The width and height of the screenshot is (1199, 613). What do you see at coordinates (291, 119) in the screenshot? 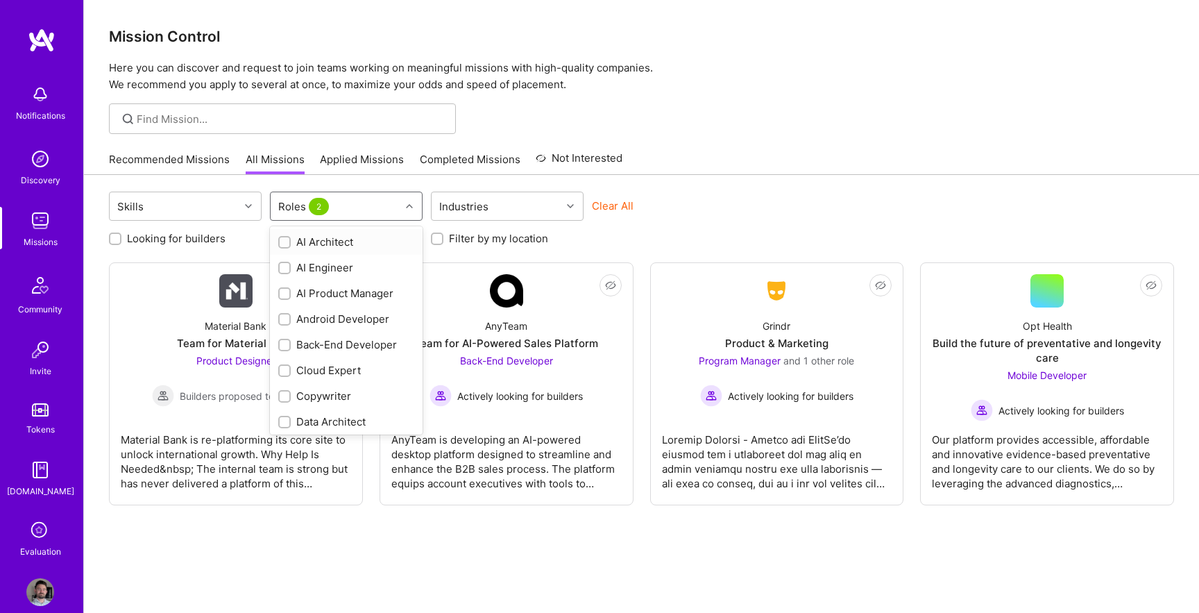
I see `input: Find Mission...` at bounding box center [291, 119].